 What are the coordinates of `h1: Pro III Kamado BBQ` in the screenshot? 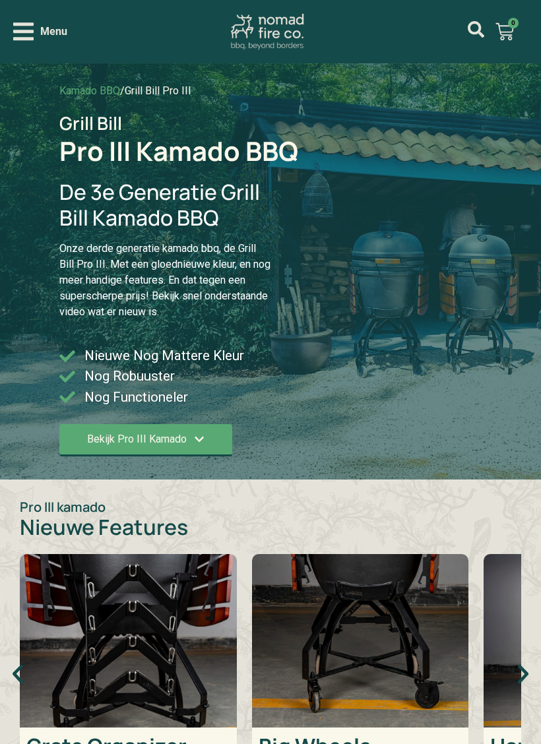 It's located at (179, 151).